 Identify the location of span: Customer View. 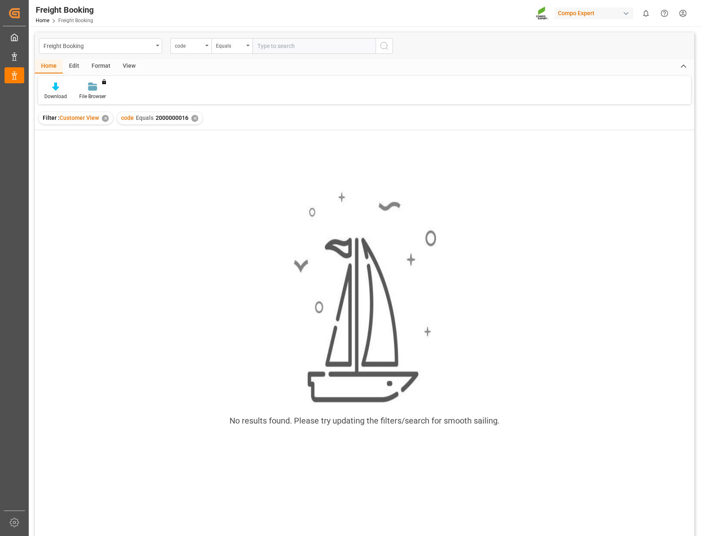
(79, 118).